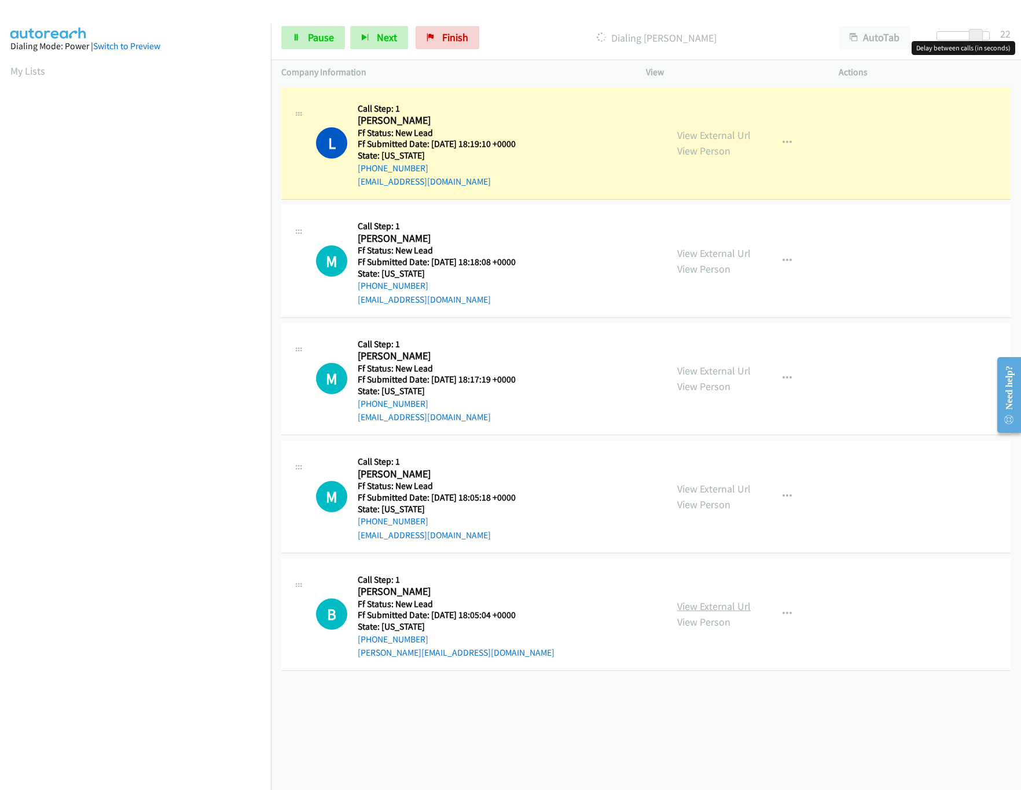 This screenshot has height=790, width=1021. What do you see at coordinates (313, 38) in the screenshot?
I see `a: Pause` at bounding box center [313, 38].